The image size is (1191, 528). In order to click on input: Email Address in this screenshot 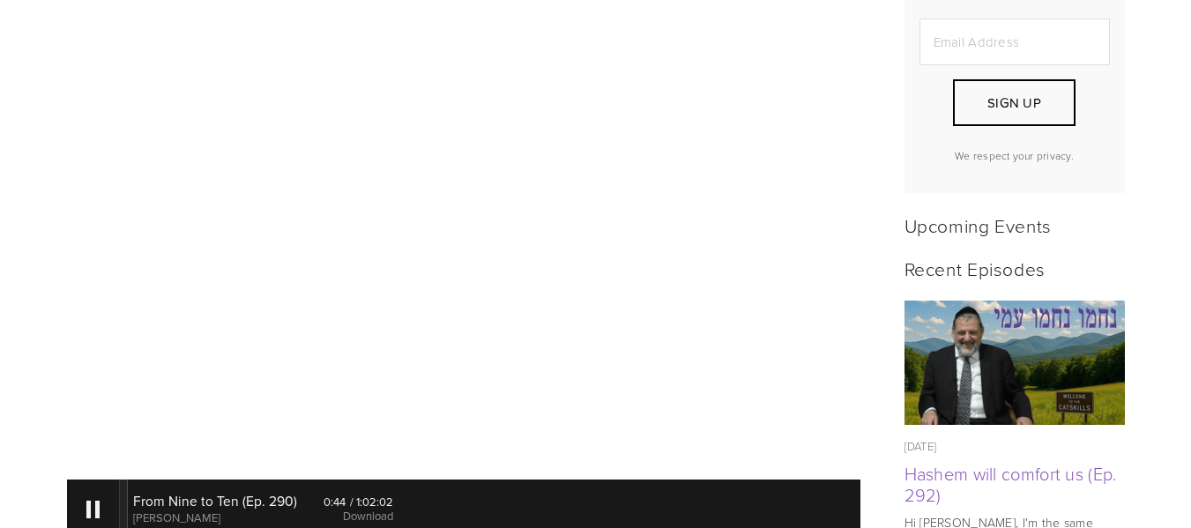, I will do `click(1015, 41)`.